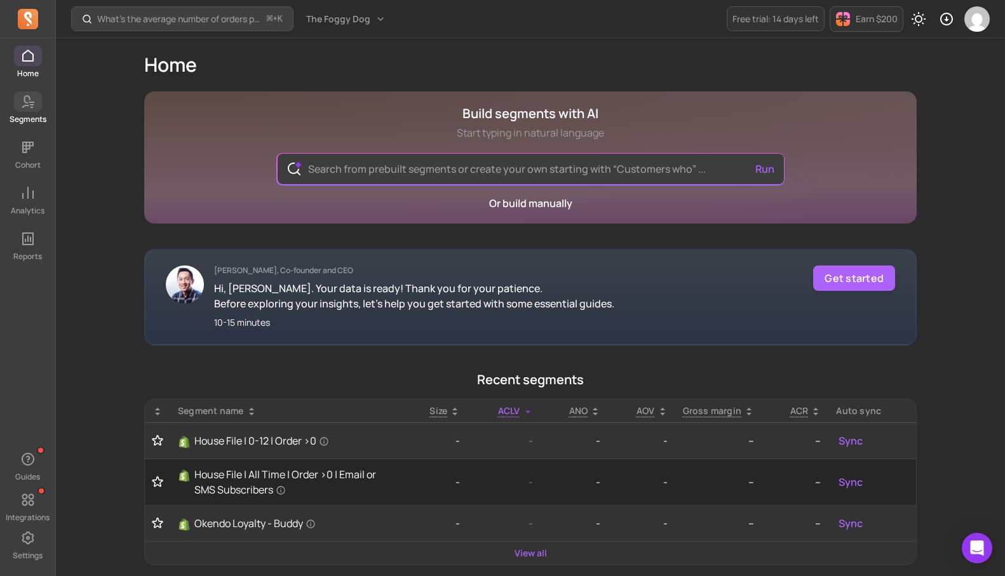 This screenshot has height=576, width=1005. I want to click on p: Reports, so click(27, 257).